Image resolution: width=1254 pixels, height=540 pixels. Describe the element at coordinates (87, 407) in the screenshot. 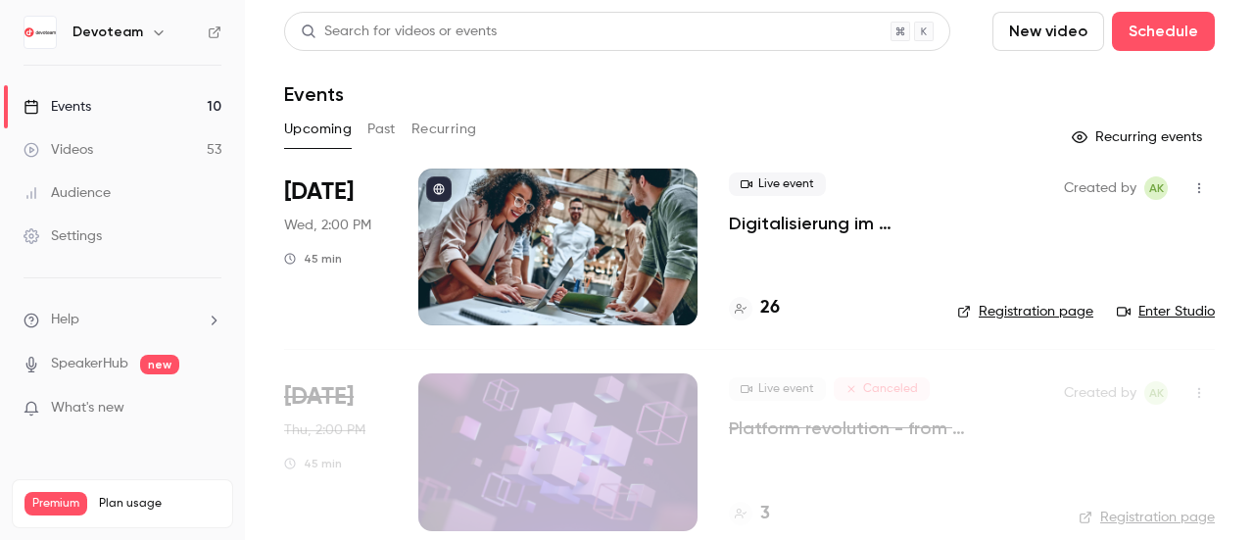

I see `span: What's new` at that location.